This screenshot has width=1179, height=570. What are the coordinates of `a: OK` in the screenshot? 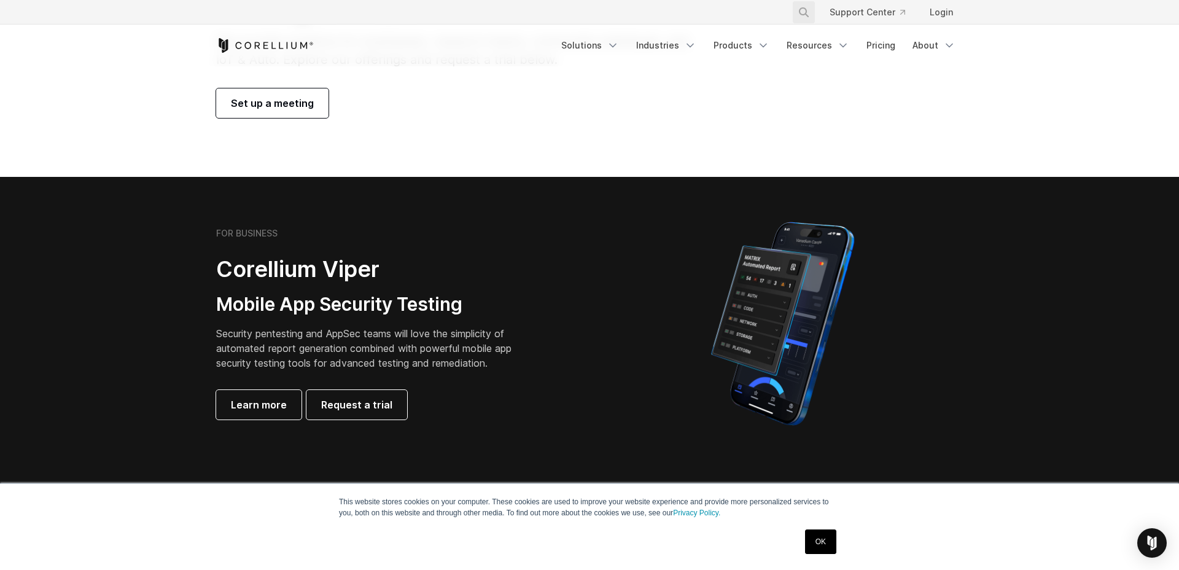 It's located at (820, 542).